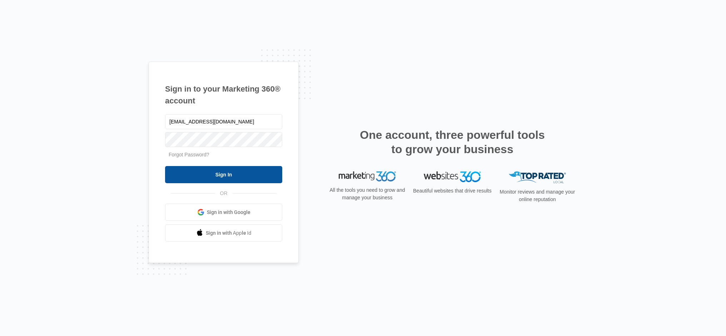 This screenshot has width=726, height=336. I want to click on a: Forgot Password?, so click(189, 154).